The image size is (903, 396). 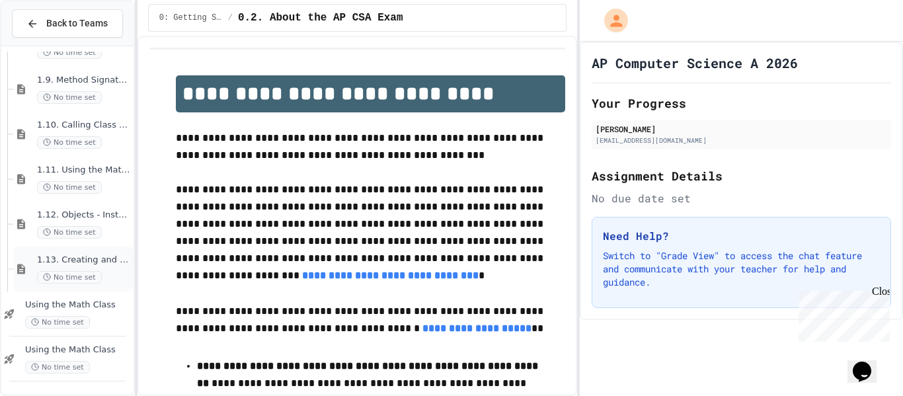 What do you see at coordinates (48, 44) in the screenshot?
I see `div: Chat with us now!Close` at bounding box center [48, 44].